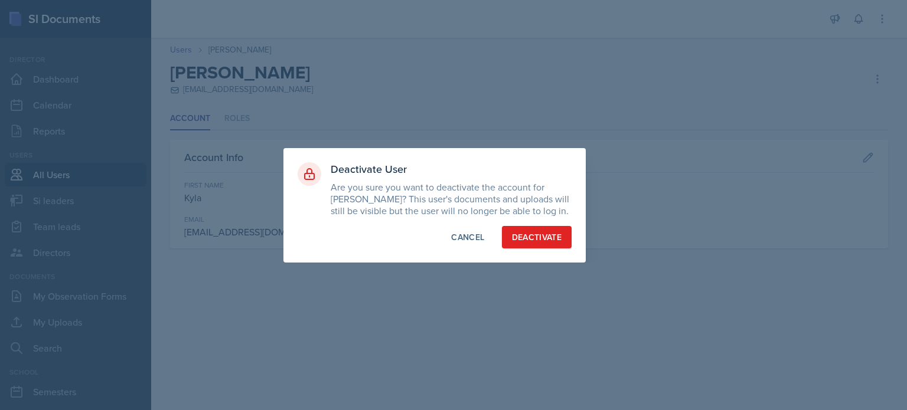 The image size is (907, 410). Describe the element at coordinates (468, 237) in the screenshot. I see `div: Cancel` at that location.